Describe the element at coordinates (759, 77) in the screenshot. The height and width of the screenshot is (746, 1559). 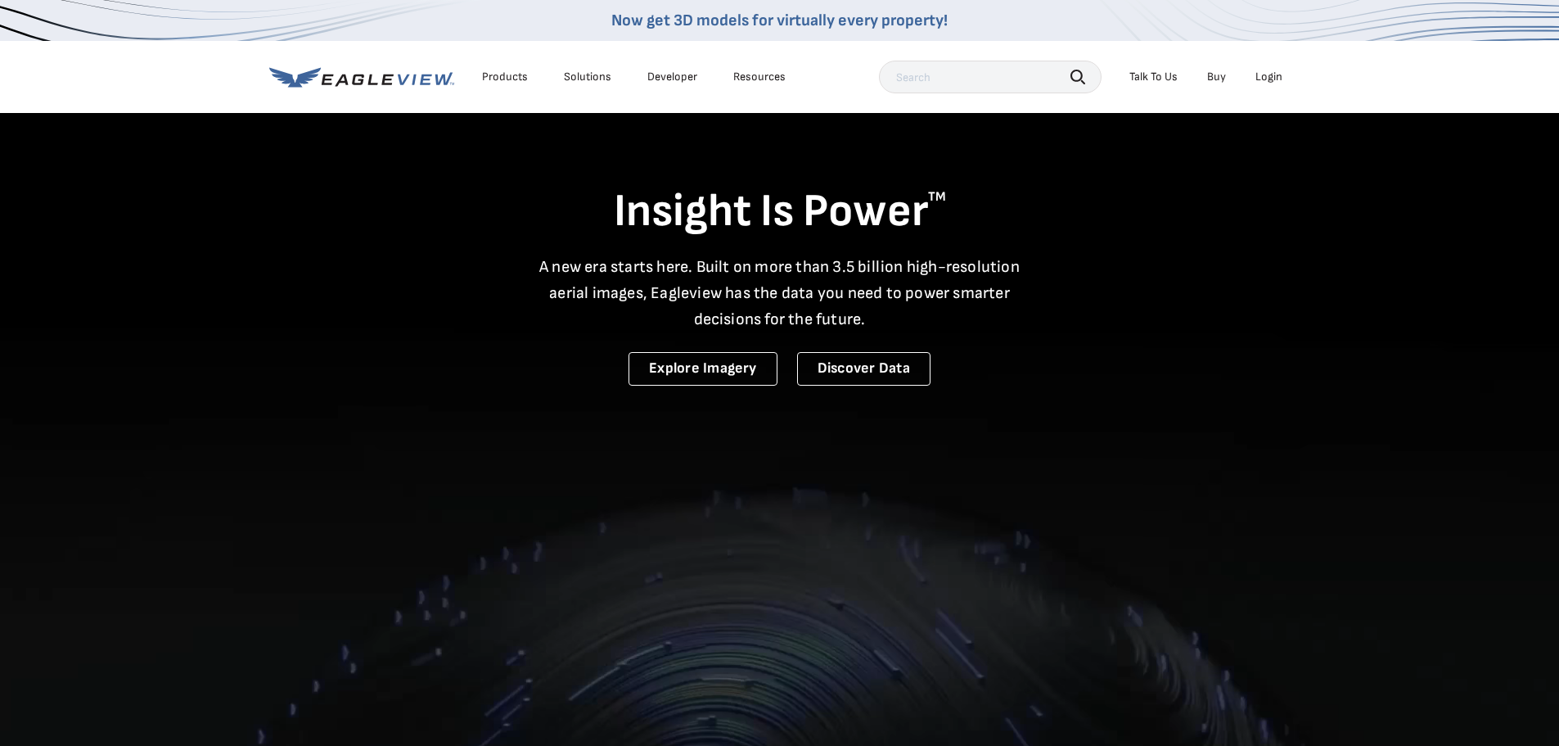
I see `div: Resources` at that location.